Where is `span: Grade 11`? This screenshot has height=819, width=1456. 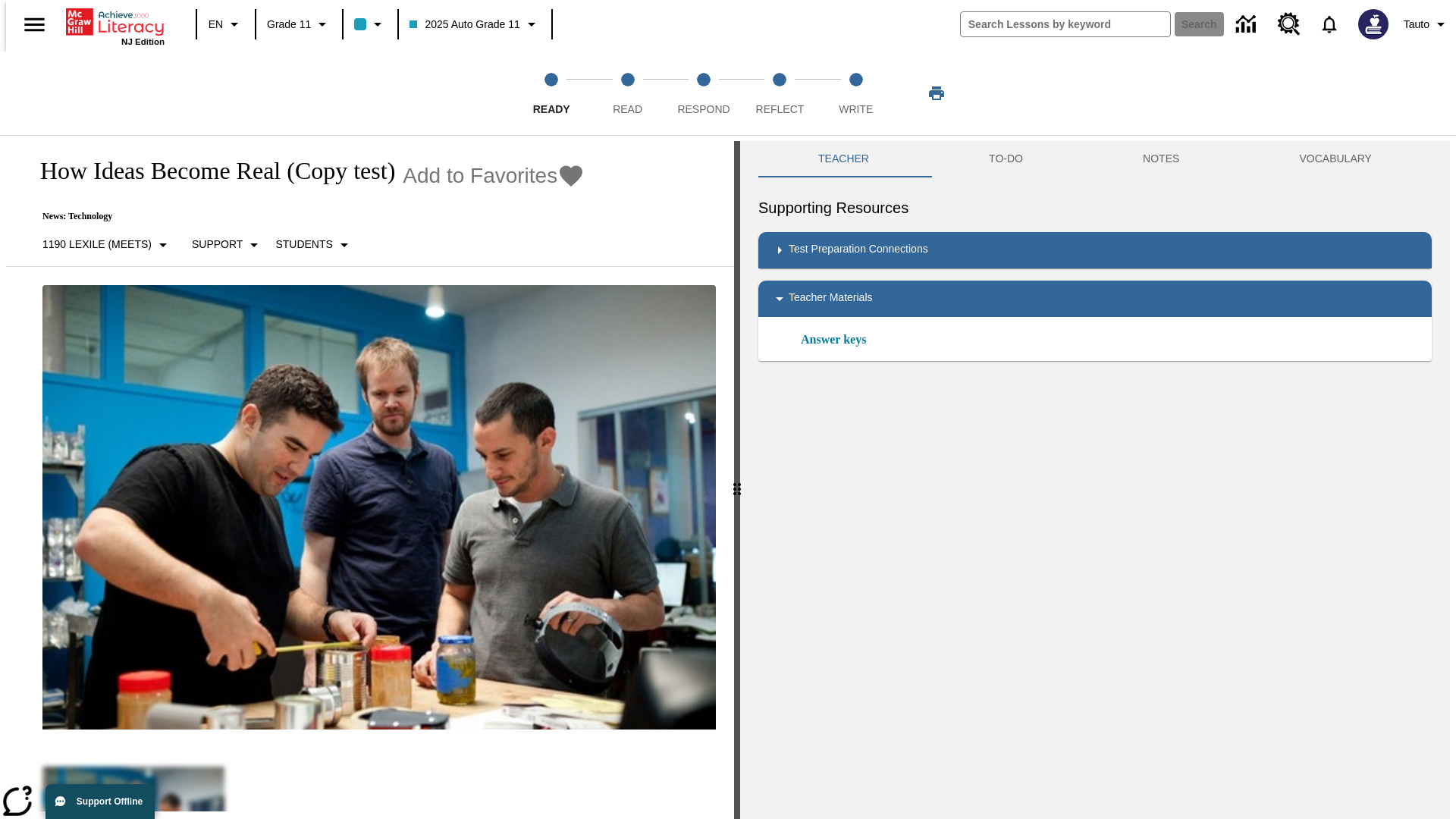
span: Grade 11 is located at coordinates (289, 24).